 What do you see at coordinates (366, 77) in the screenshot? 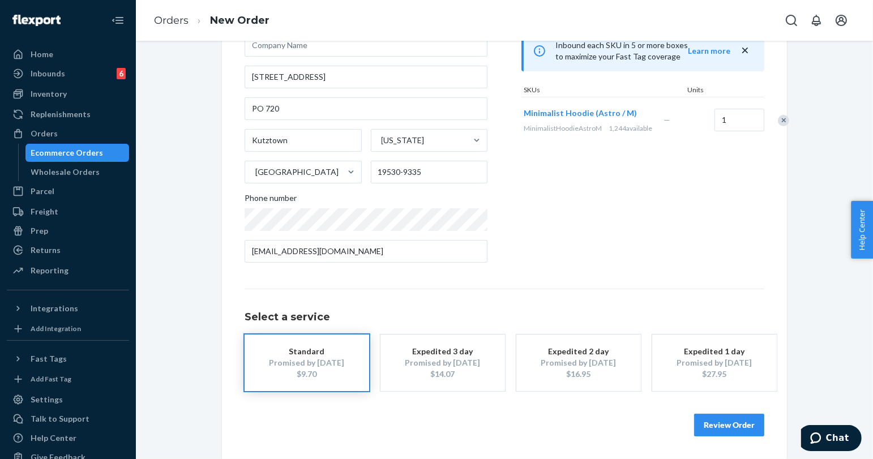
I see `input: Street Address` at bounding box center [366, 77].